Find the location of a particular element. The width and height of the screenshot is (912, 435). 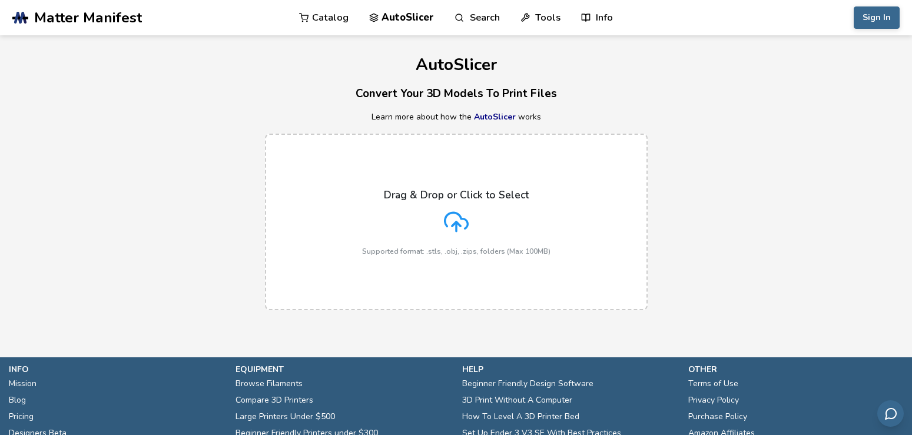

p: info is located at coordinates (116, 369).